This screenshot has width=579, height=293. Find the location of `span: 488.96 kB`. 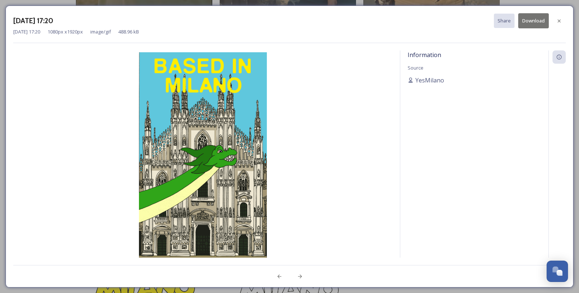

span: 488.96 kB is located at coordinates (129, 32).